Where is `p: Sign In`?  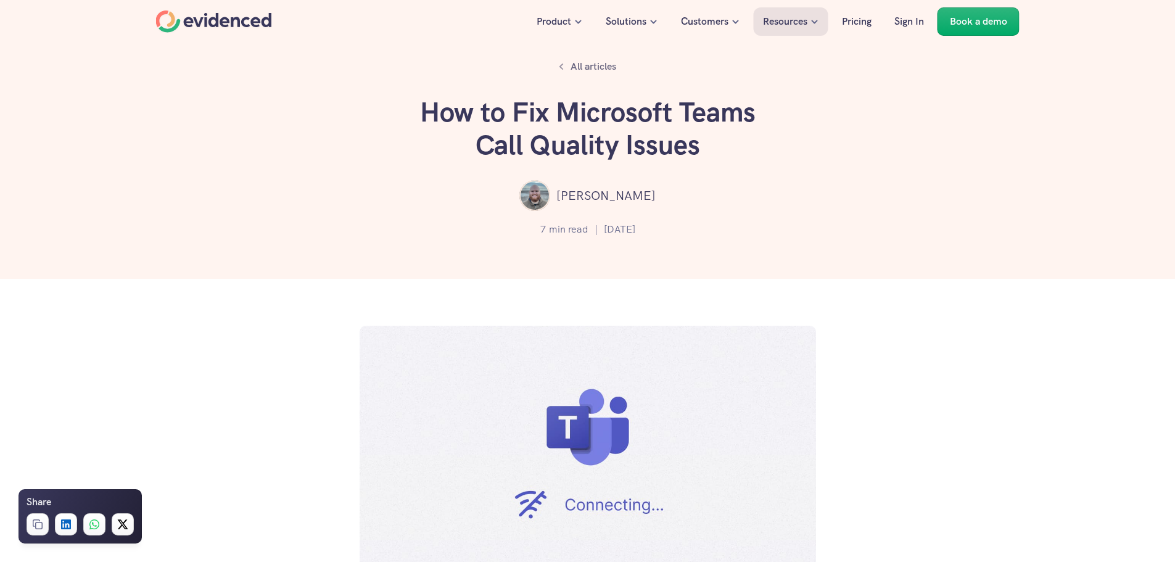 p: Sign In is located at coordinates (909, 22).